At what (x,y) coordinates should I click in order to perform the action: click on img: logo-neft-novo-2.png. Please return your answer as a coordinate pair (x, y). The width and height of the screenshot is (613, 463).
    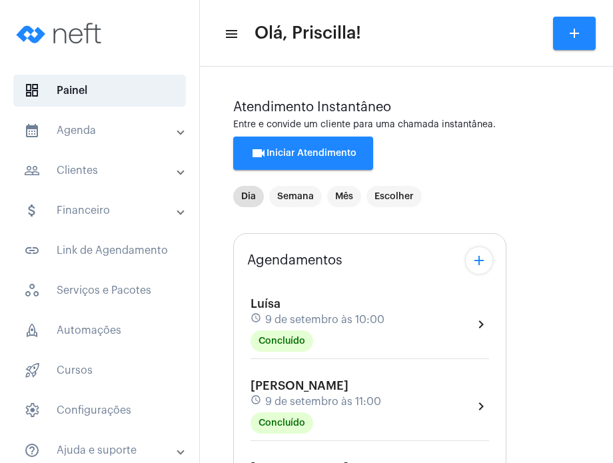
    Looking at the image, I should click on (61, 33).